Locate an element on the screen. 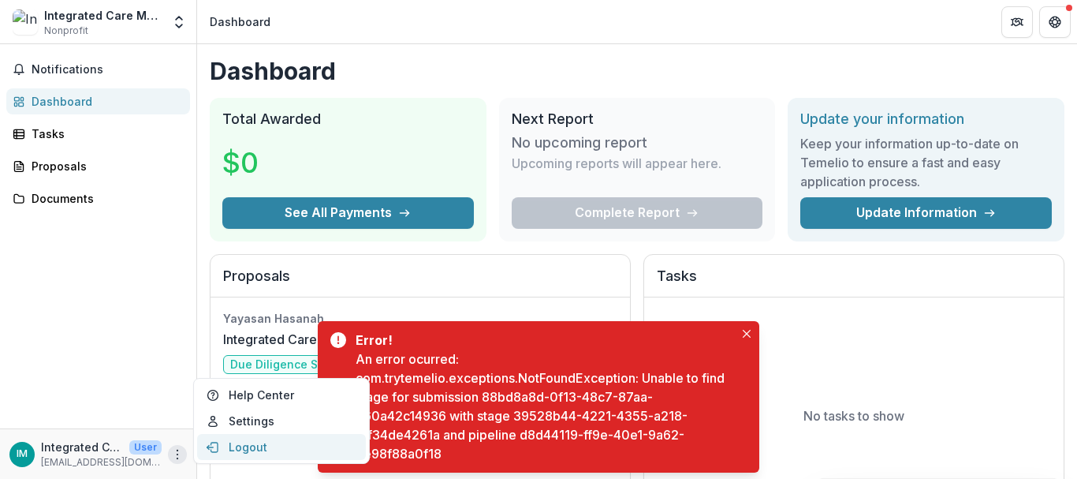  p: User is located at coordinates (145, 447).